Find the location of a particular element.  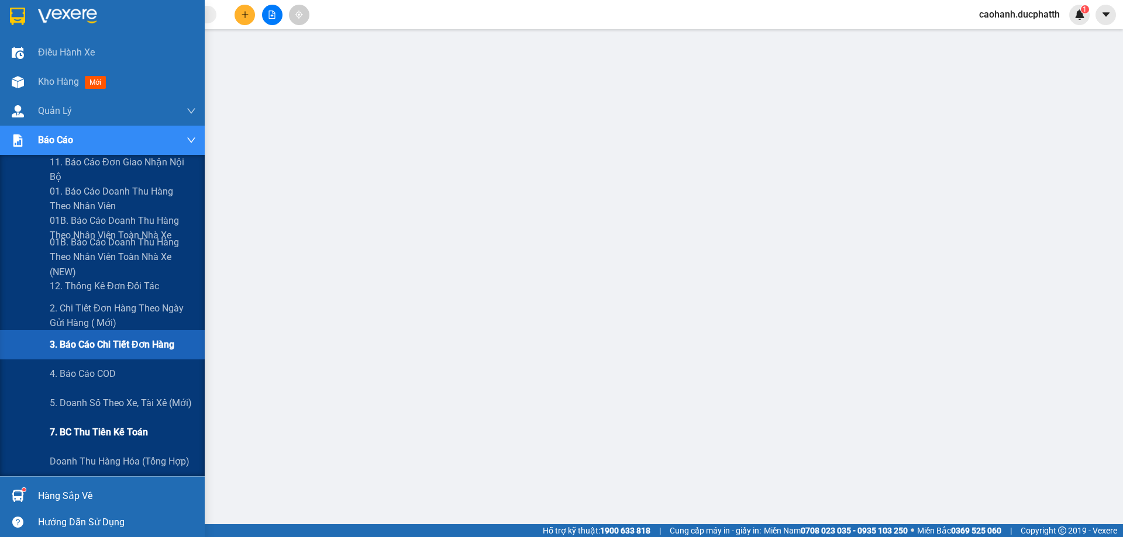

span: 11. Báo cáo đơn giao nhận nội bộ is located at coordinates (123, 170).